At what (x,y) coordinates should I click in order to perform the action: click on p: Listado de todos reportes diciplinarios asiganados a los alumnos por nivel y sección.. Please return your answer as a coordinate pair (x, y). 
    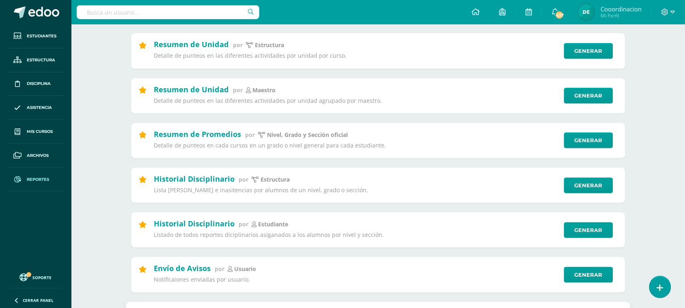
    Looking at the image, I should click on (356, 235).